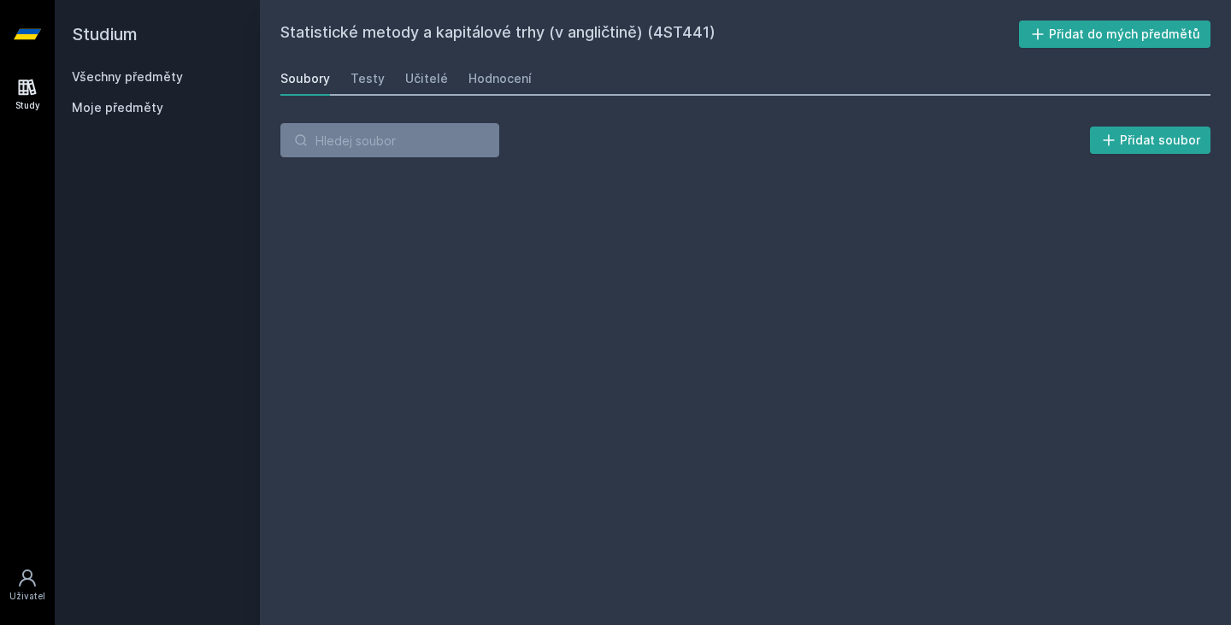 Image resolution: width=1231 pixels, height=625 pixels. Describe the element at coordinates (500, 79) in the screenshot. I see `div: Hodnocení` at that location.